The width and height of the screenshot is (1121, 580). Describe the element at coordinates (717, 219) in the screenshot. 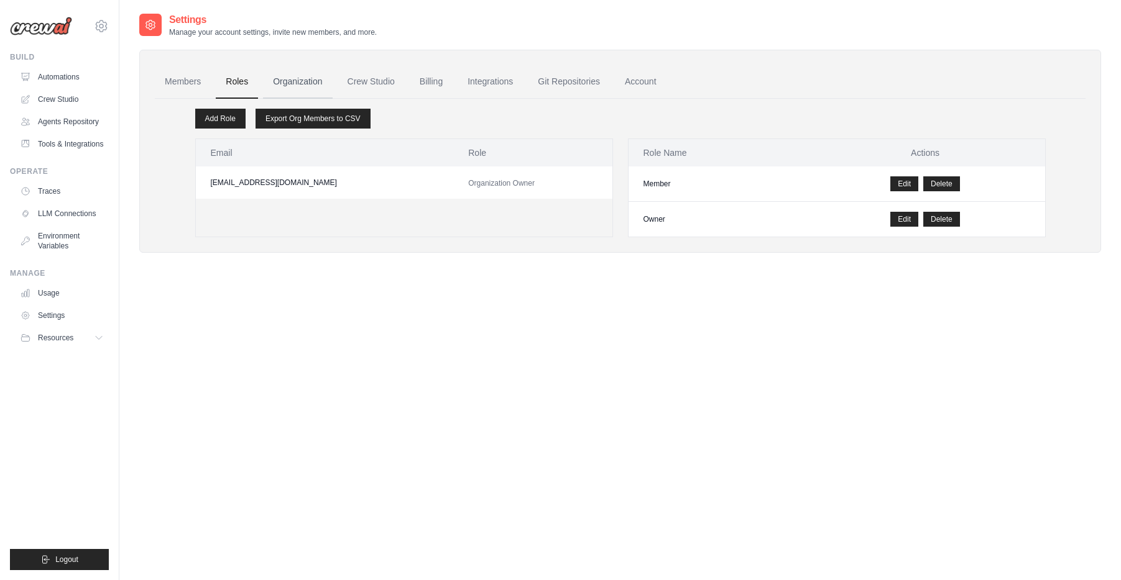

I see `td: Owner` at that location.